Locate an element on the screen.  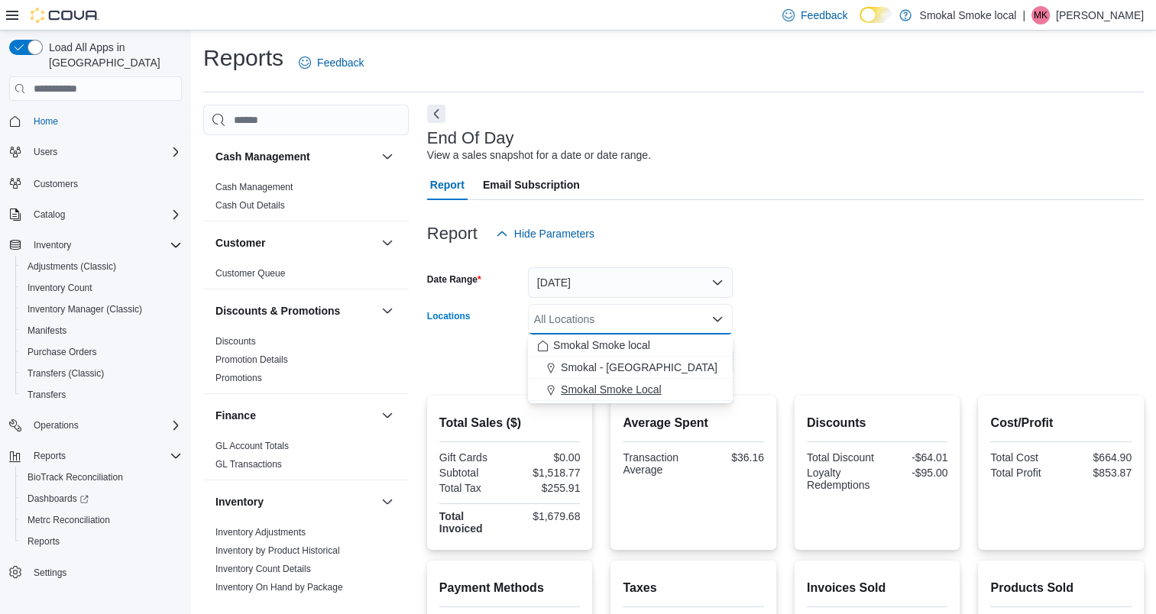
h2: Total Sales ($) is located at coordinates (510, 423).